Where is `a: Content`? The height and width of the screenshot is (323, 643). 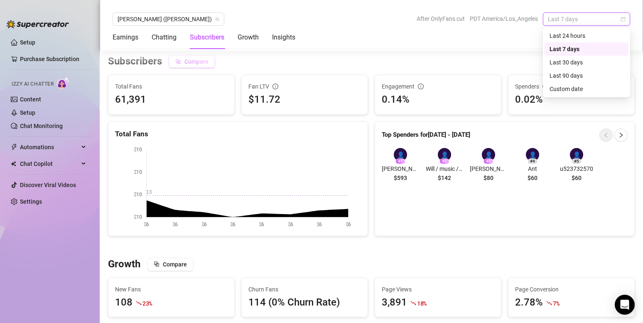
a: Content is located at coordinates (30, 99).